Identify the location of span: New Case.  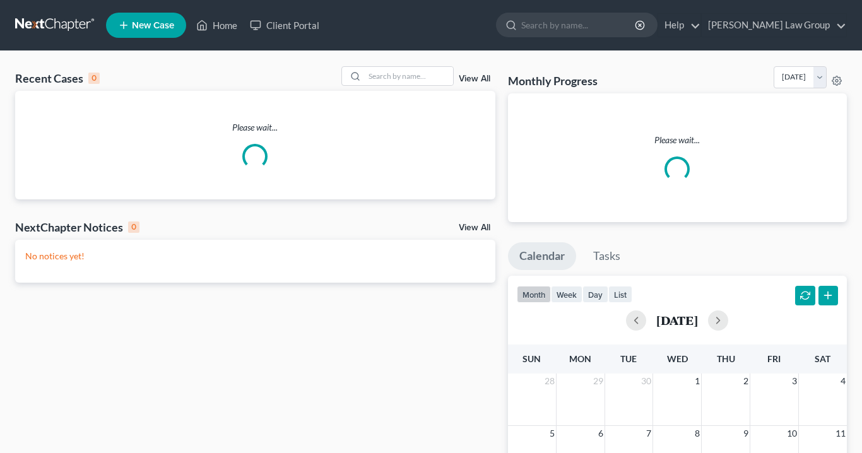
(153, 25).